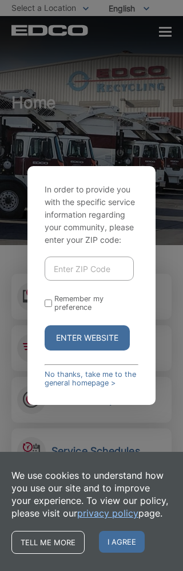 The image size is (183, 571). I want to click on a: privacy policy, so click(108, 513).